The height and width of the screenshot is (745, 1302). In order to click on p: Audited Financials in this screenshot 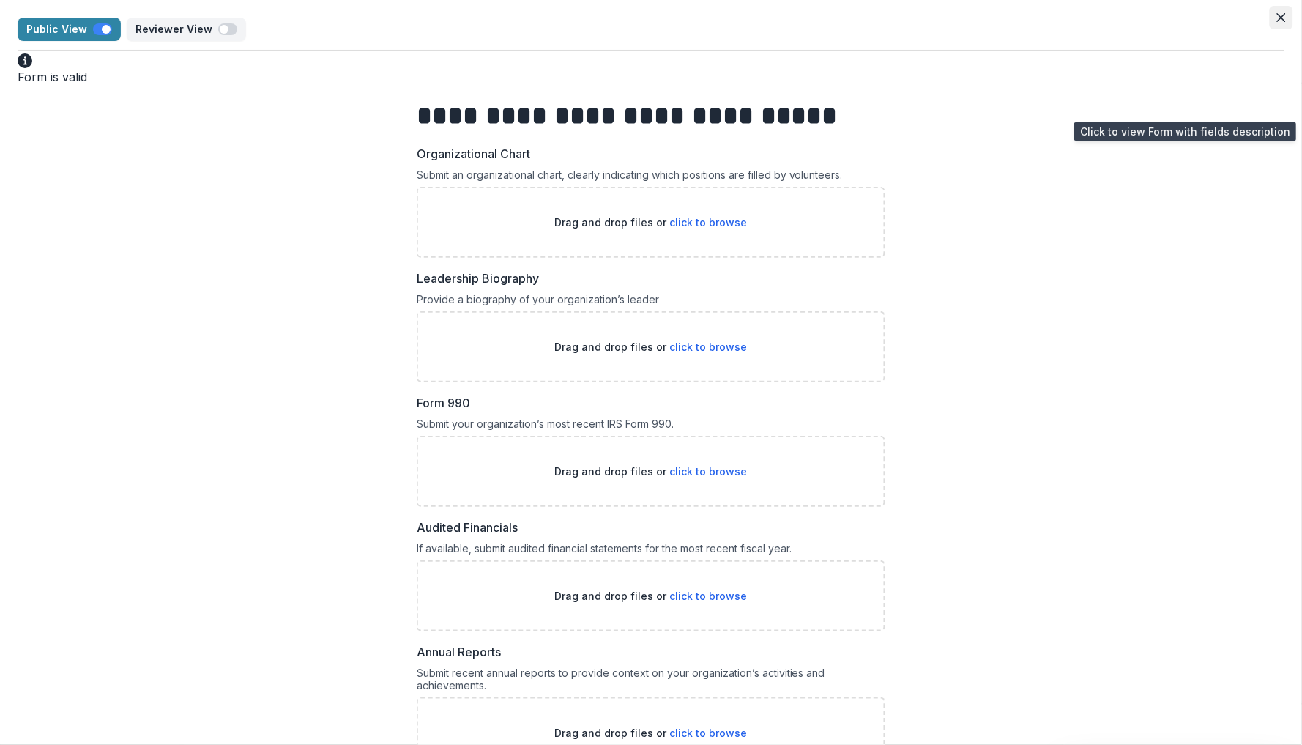, I will do `click(467, 527)`.